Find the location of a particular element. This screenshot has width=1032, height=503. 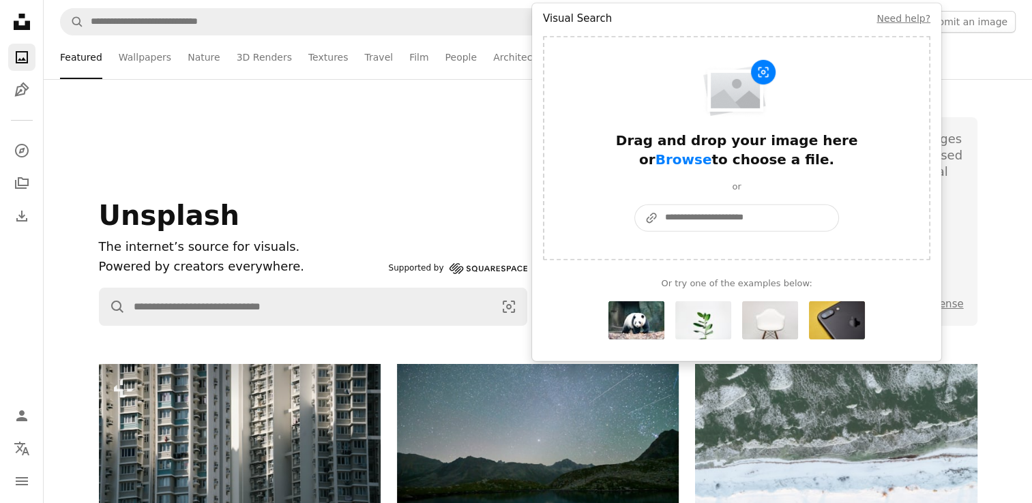

a: People is located at coordinates (461, 57).